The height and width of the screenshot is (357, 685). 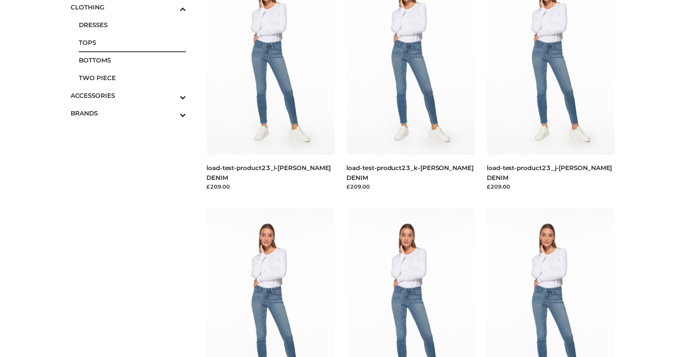 What do you see at coordinates (133, 25) in the screenshot?
I see `a: DRESSES` at bounding box center [133, 25].